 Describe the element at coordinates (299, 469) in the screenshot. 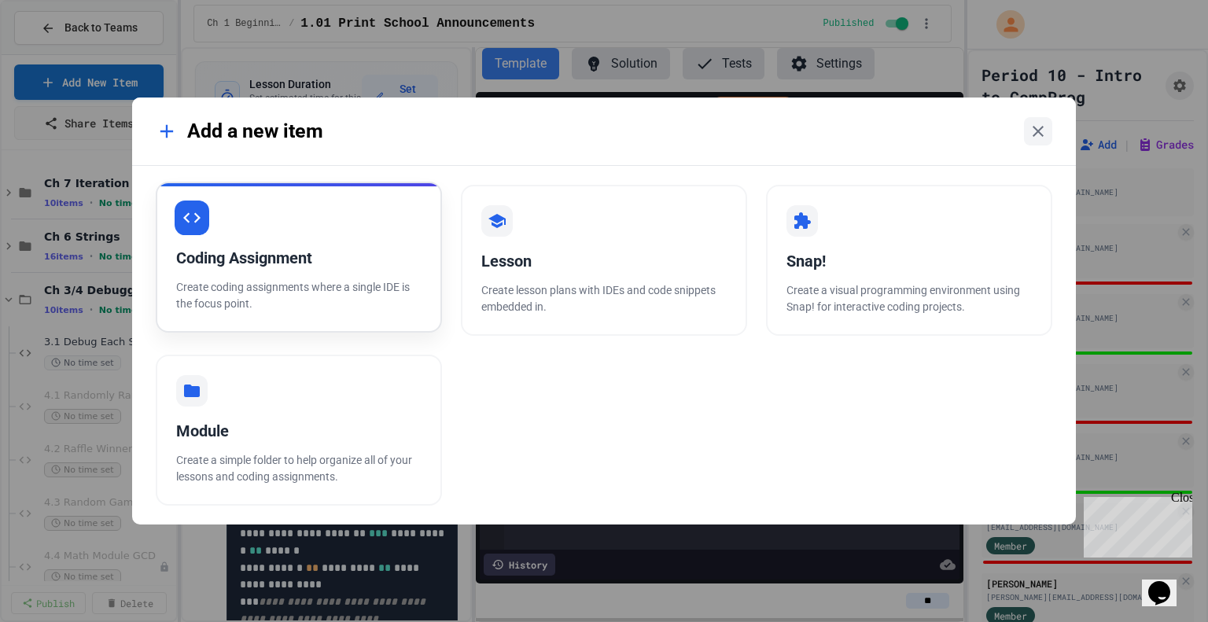

I see `p: Create a simple folder to help organize all of your lessons and coding assignments.` at that location.